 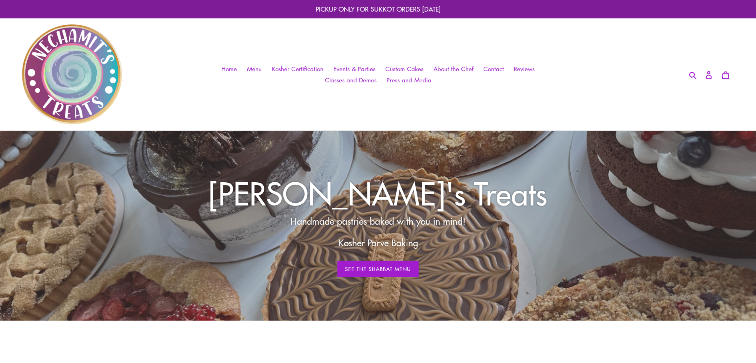 What do you see at coordinates (409, 80) in the screenshot?
I see `span: Press and Media` at bounding box center [409, 80].